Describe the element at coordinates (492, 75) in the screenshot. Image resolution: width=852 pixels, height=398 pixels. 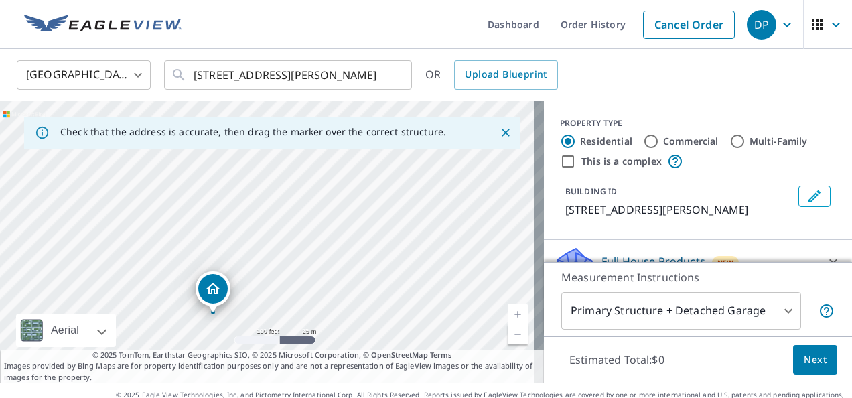
I see `div: OR` at that location.